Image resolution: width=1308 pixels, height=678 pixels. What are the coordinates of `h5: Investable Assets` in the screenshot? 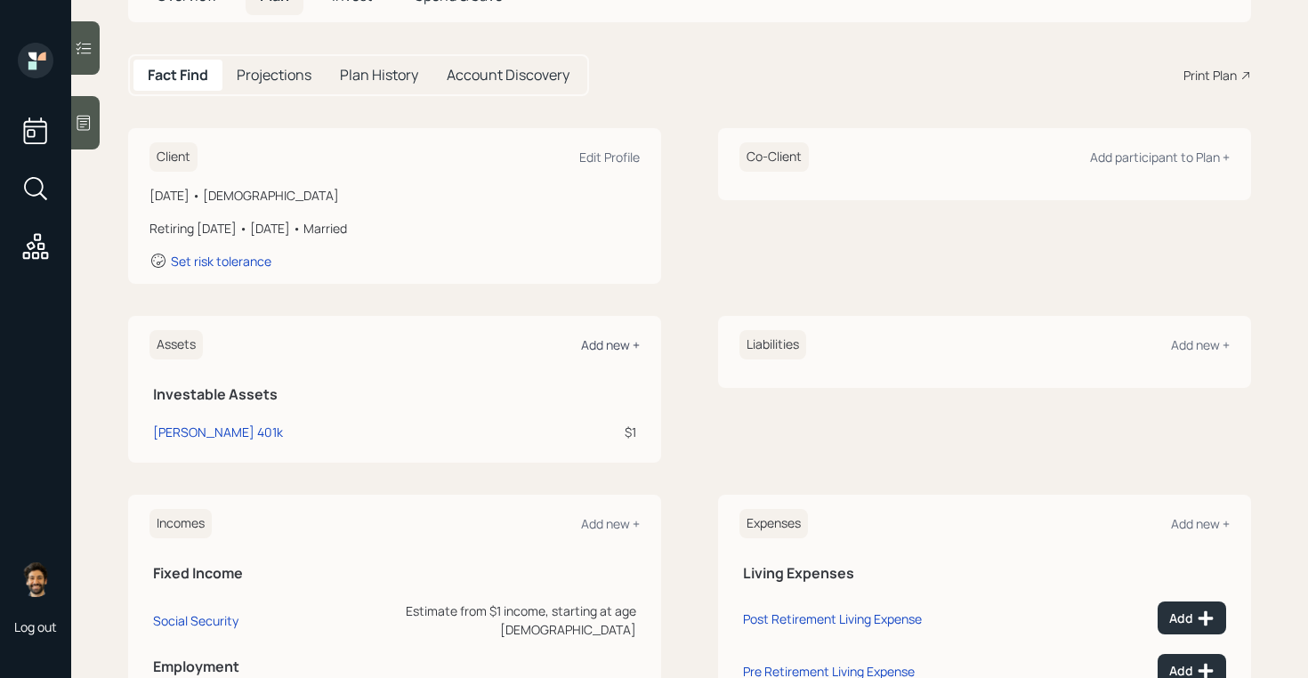 It's located at (394, 394).